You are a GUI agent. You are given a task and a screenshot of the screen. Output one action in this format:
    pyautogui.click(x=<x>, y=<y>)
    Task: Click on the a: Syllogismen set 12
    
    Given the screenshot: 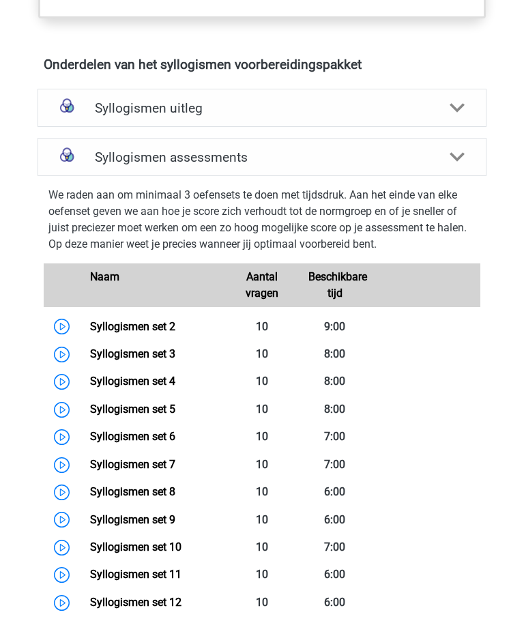 What is the action you would take?
    pyautogui.click(x=136, y=602)
    